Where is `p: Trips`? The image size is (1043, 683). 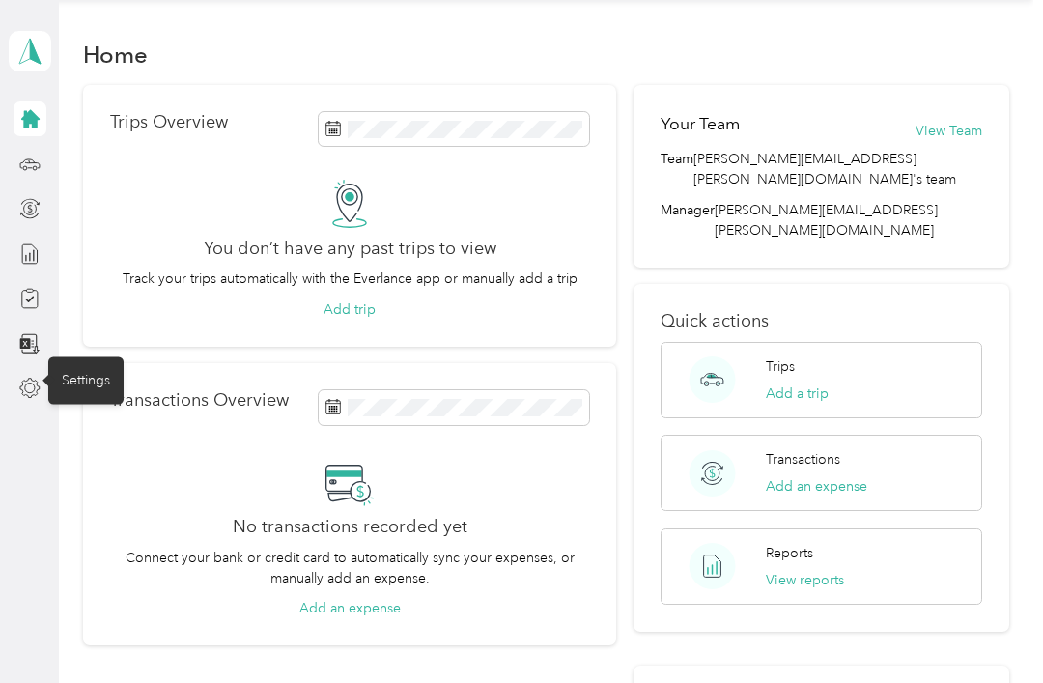 p: Trips is located at coordinates (781, 366).